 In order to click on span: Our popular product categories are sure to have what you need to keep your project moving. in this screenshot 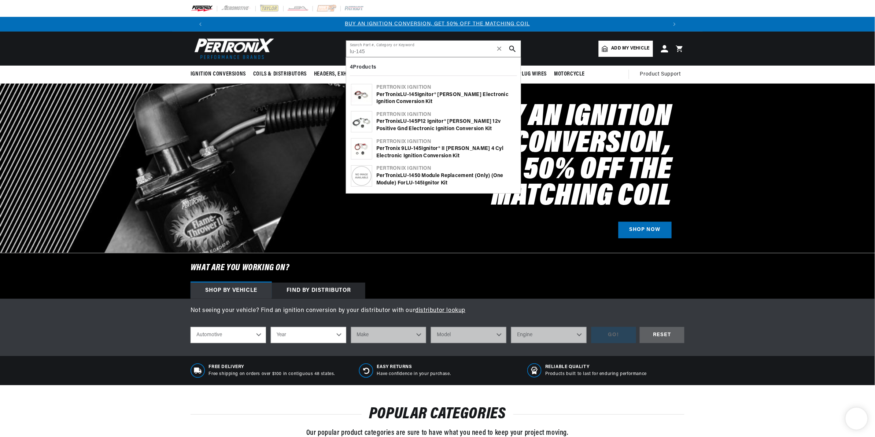, I will do `click(438, 433)`.